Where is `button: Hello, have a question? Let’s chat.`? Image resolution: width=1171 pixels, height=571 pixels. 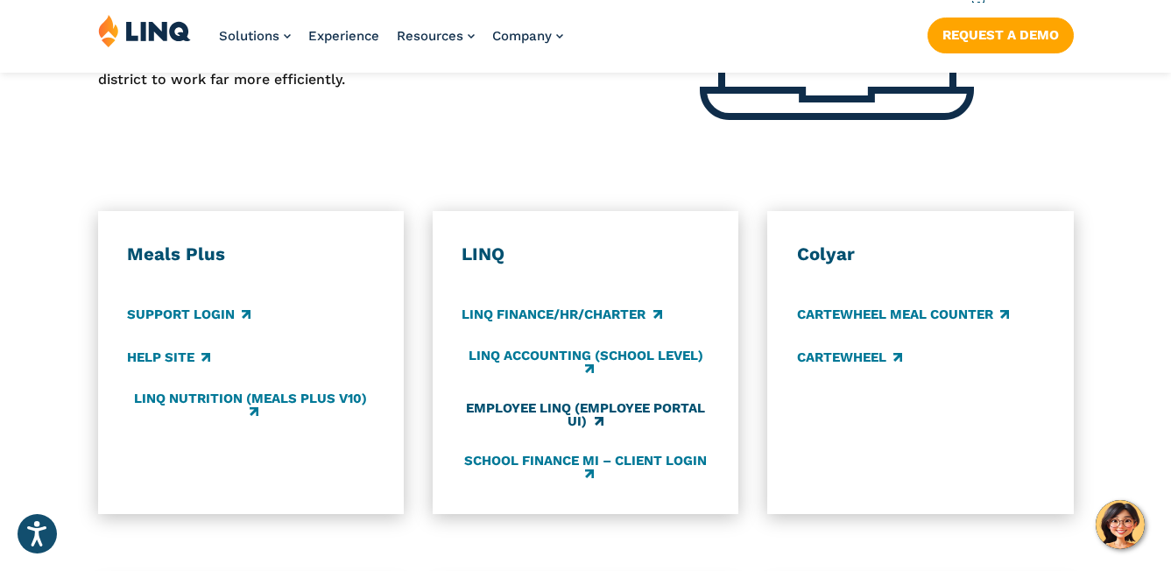
button: Hello, have a question? Let’s chat. is located at coordinates (1120, 525).